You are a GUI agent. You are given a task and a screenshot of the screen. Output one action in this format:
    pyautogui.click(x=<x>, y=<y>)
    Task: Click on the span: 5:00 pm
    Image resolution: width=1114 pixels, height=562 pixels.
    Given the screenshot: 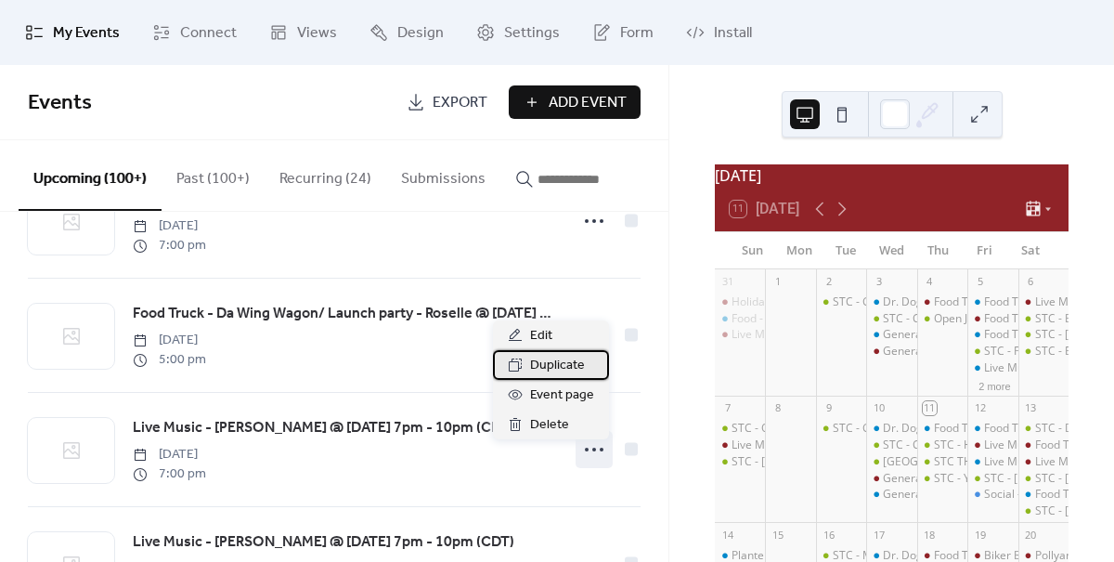 What is the action you would take?
    pyautogui.click(x=169, y=359)
    